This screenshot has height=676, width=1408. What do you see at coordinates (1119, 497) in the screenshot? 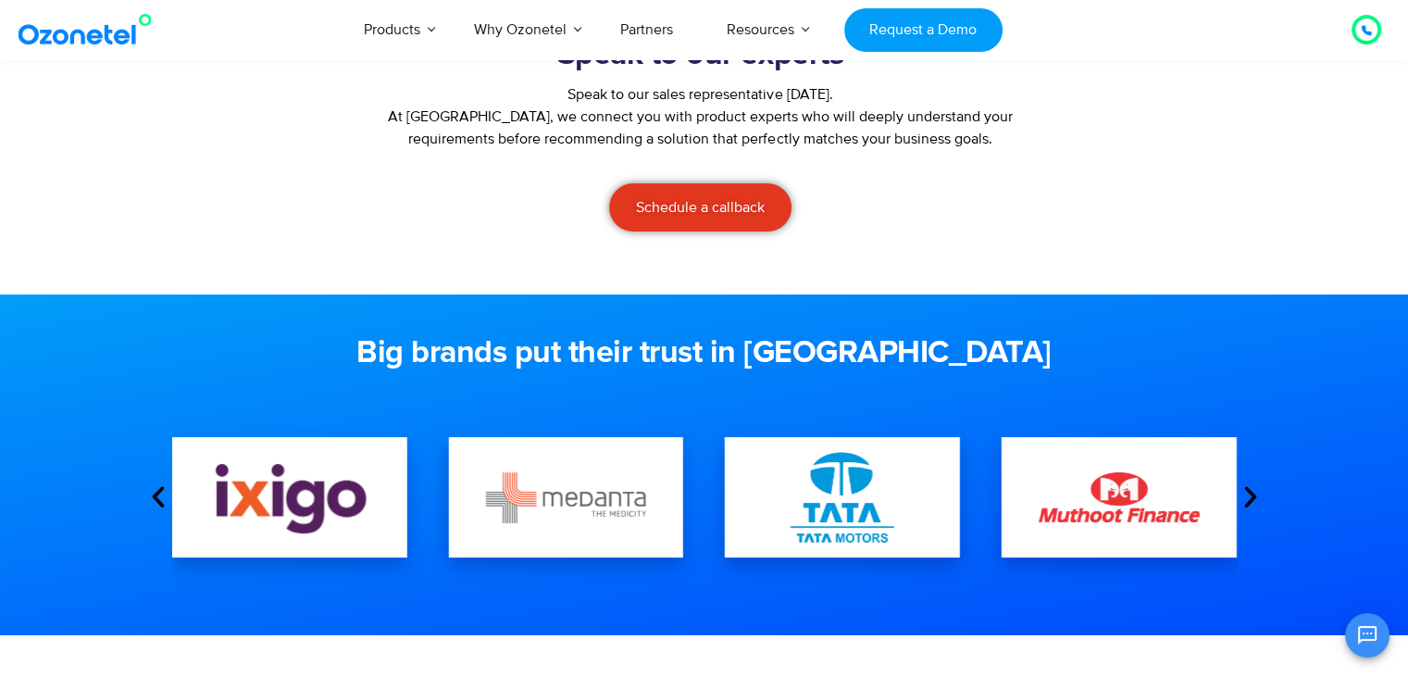
I see `img: Muthoot-Finance-Logo-PNG` at bounding box center [1119, 497].